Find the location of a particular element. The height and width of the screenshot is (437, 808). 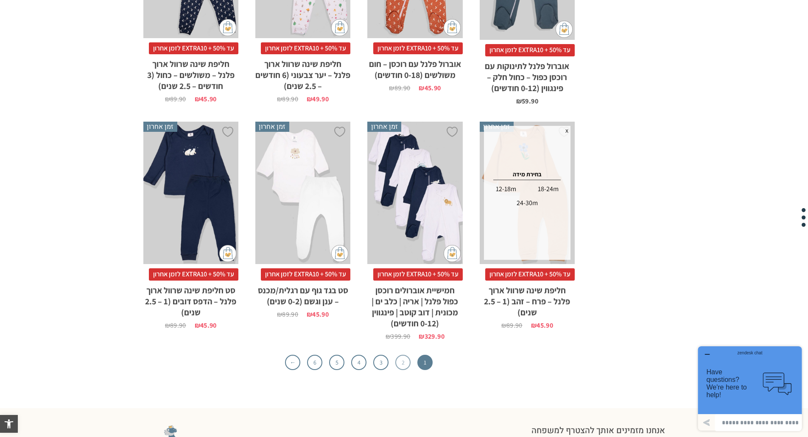

div: 12-18m is located at coordinates (506, 189).